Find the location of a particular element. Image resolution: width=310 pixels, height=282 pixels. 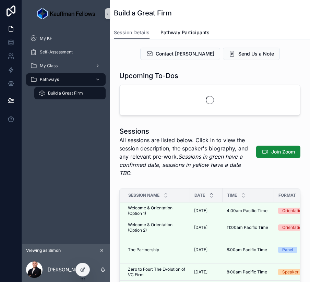

button: Join Zoom is located at coordinates (278, 152).